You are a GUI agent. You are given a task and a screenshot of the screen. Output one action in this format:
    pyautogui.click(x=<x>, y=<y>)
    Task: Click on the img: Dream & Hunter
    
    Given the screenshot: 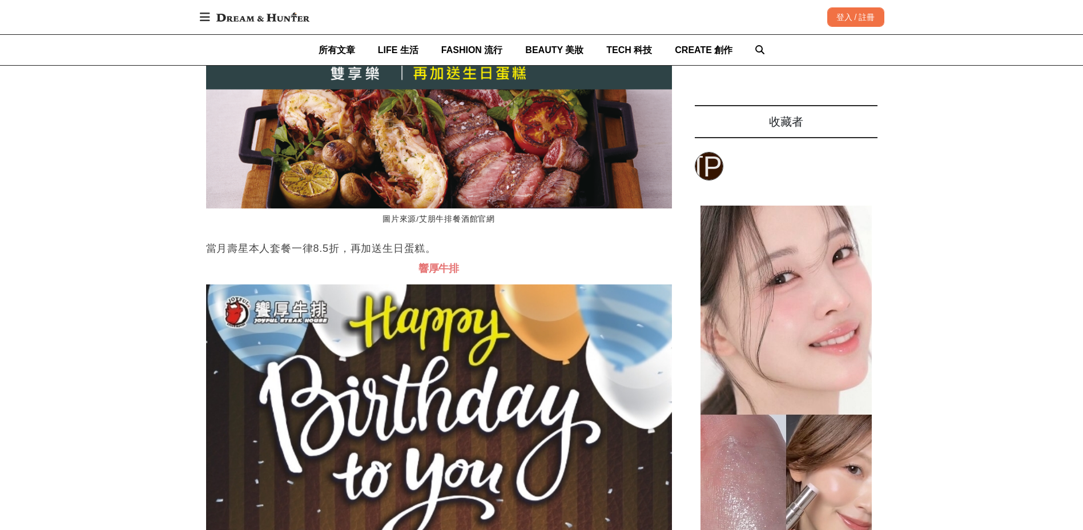 What is the action you would take?
    pyautogui.click(x=263, y=17)
    